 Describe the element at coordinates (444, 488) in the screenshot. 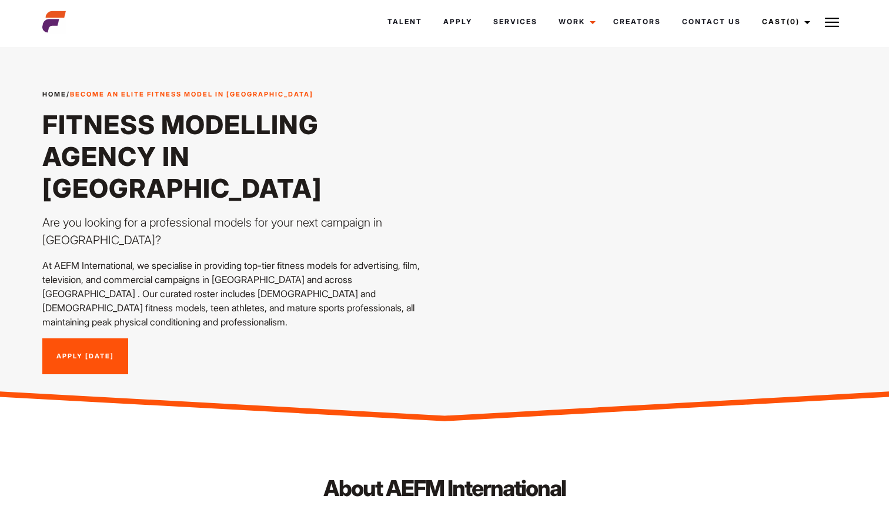

I see `h2: About AEFM International` at that location.